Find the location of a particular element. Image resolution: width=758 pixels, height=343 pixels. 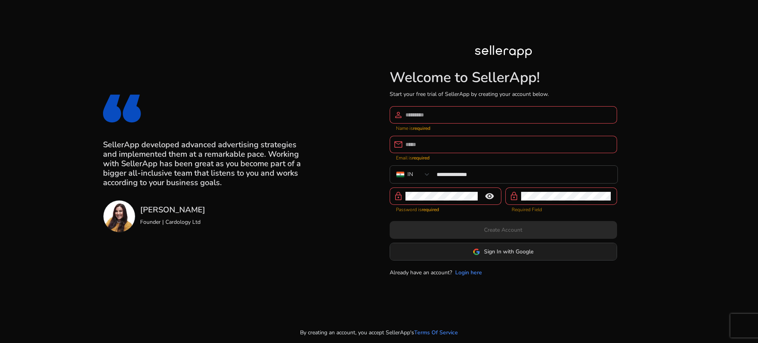

div: IN is located at coordinates (410, 175).